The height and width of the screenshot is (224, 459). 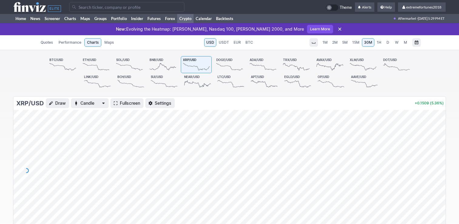 I want to click on span: 30M, so click(x=368, y=42).